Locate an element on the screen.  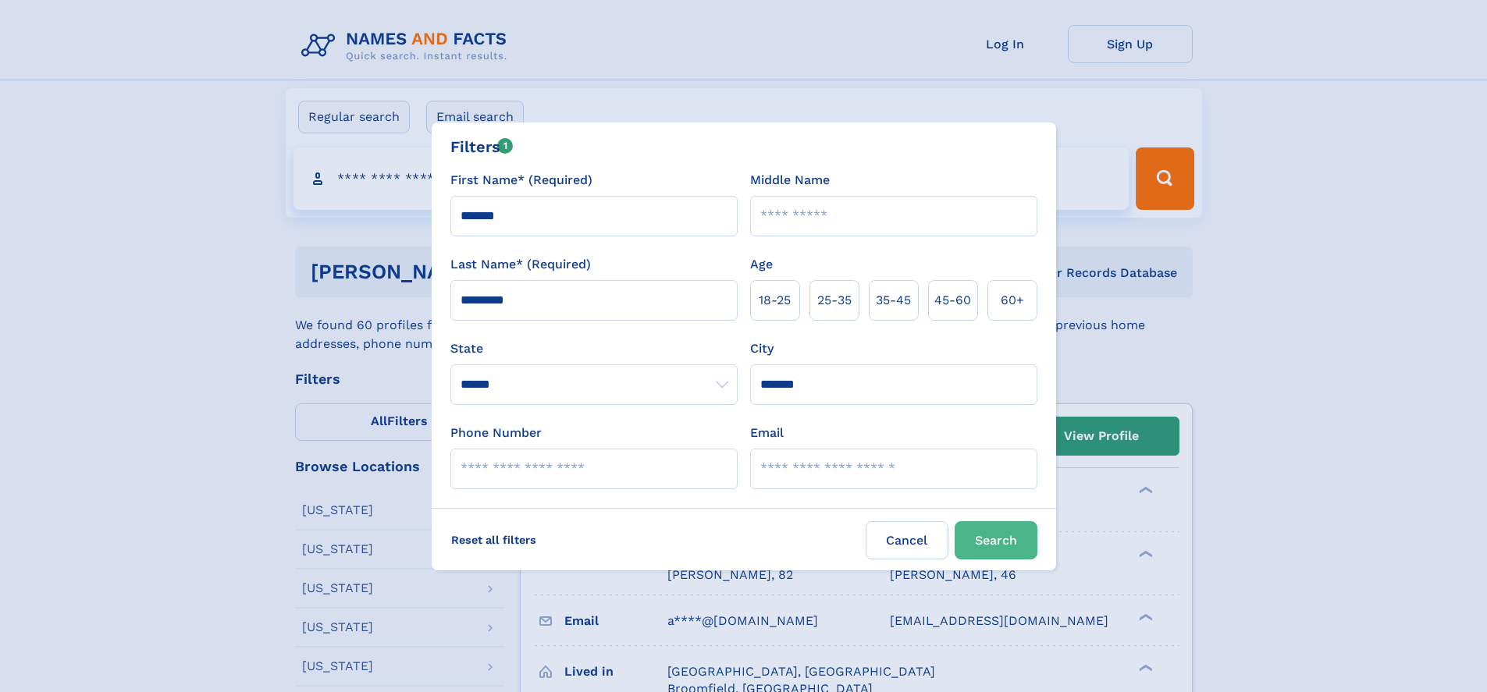
div: Filters is located at coordinates (482, 147).